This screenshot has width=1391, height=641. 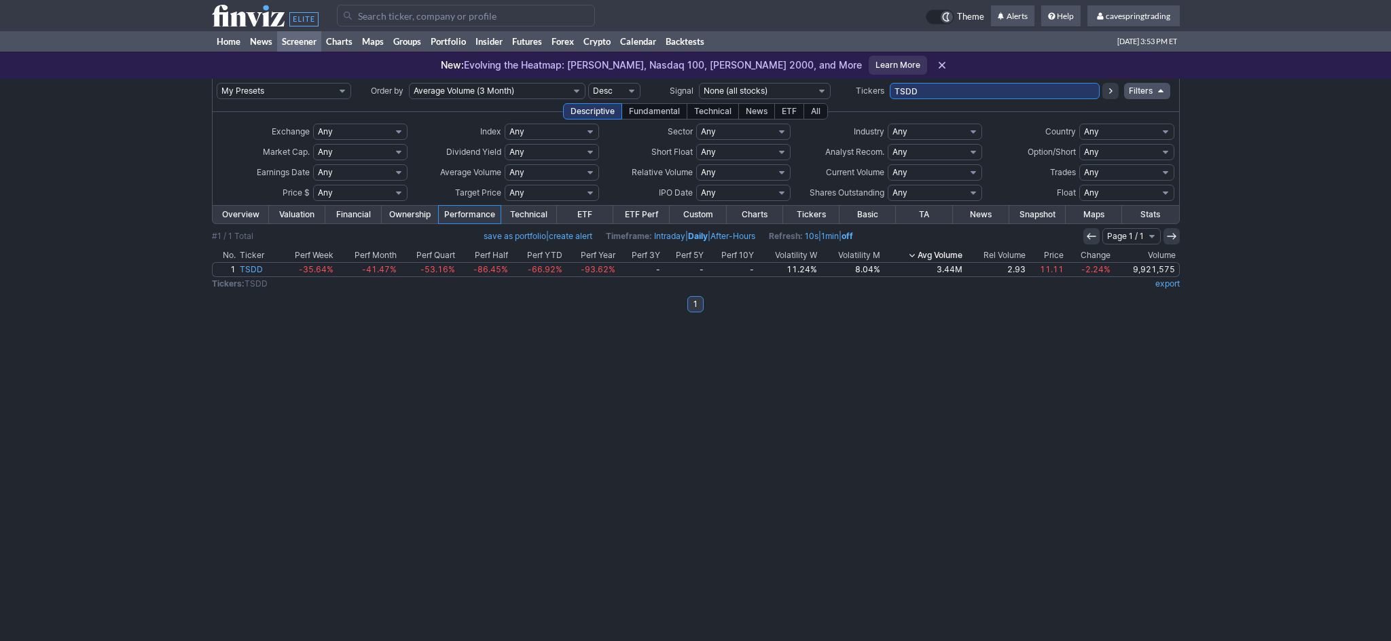 I want to click on span: Earnings Date, so click(x=283, y=172).